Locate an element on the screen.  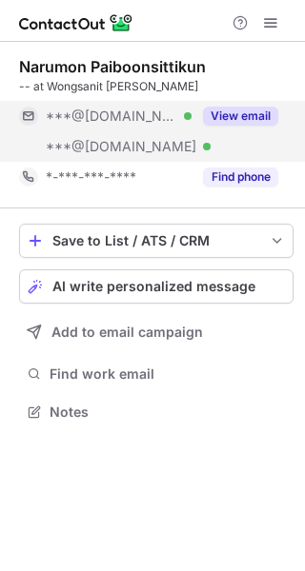
button: Add to email campaign is located at coordinates (156, 332).